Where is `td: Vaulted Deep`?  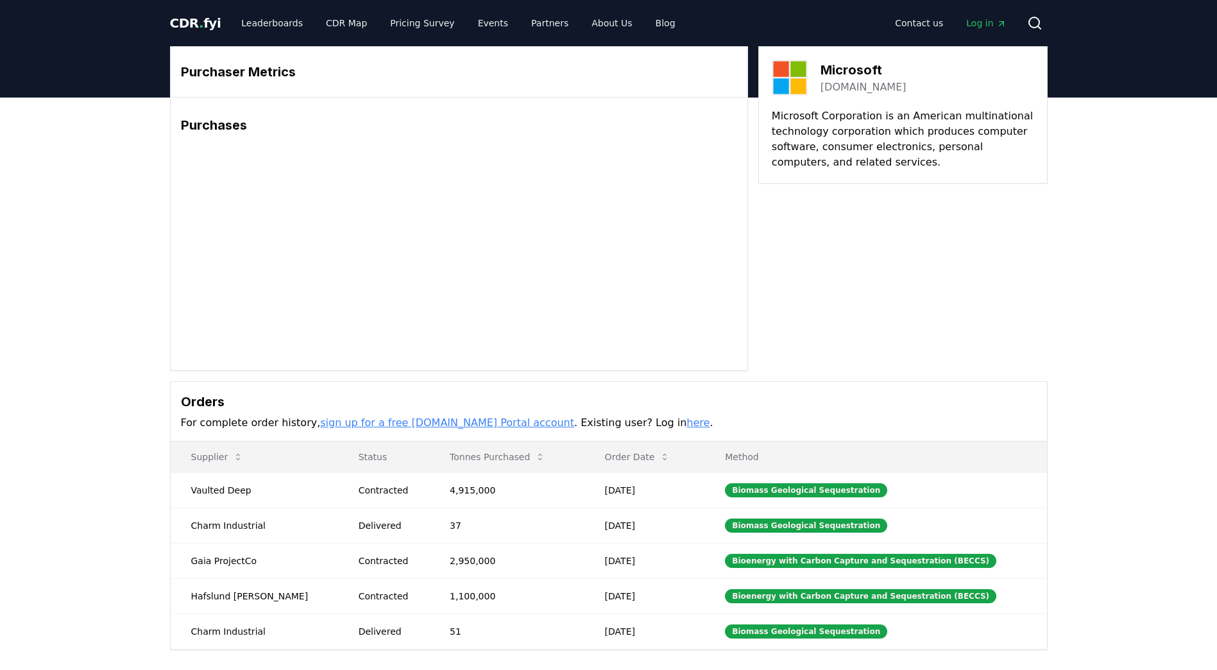
td: Vaulted Deep is located at coordinates (254, 490).